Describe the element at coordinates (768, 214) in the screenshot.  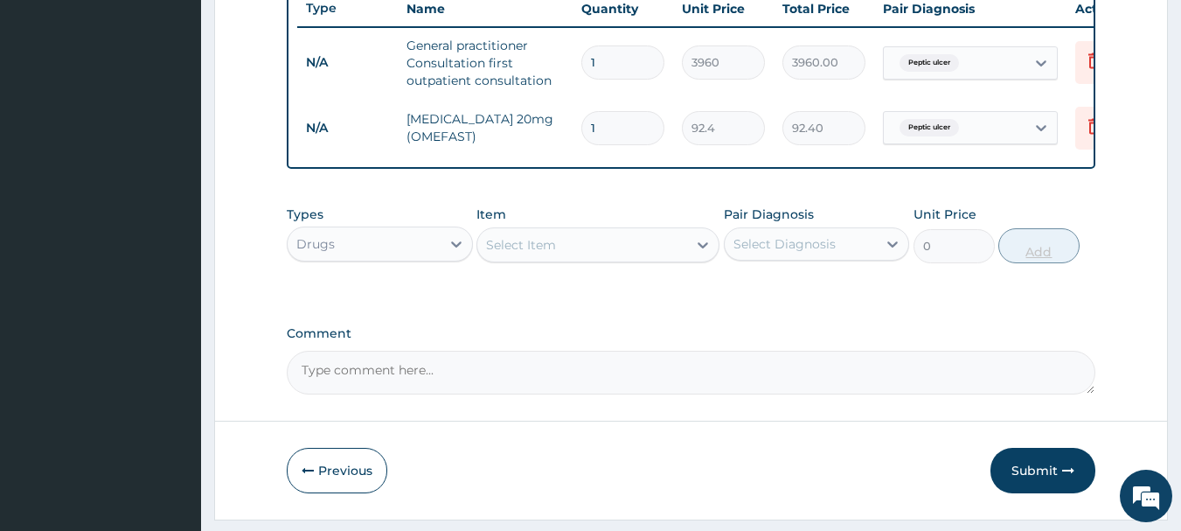
I see `label: Pair Diagnosis` at that location.